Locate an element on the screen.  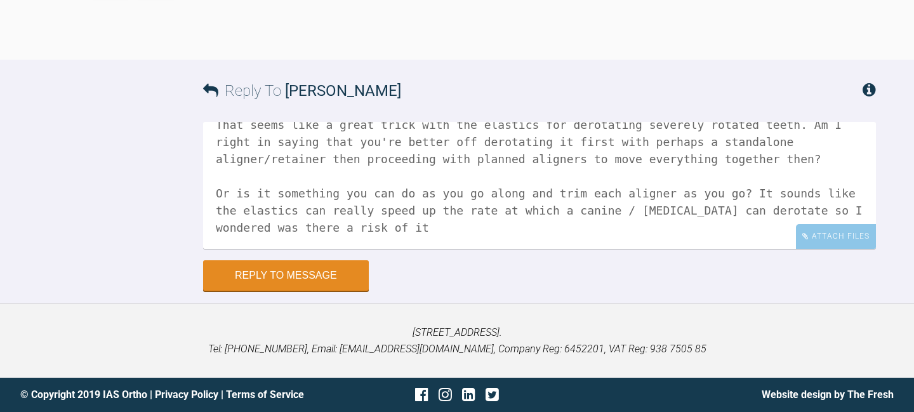
textarea: Hi Seb, Thank you so much for the feedback. I have asked the lab for some additional expansion ar... is located at coordinates (540, 185).